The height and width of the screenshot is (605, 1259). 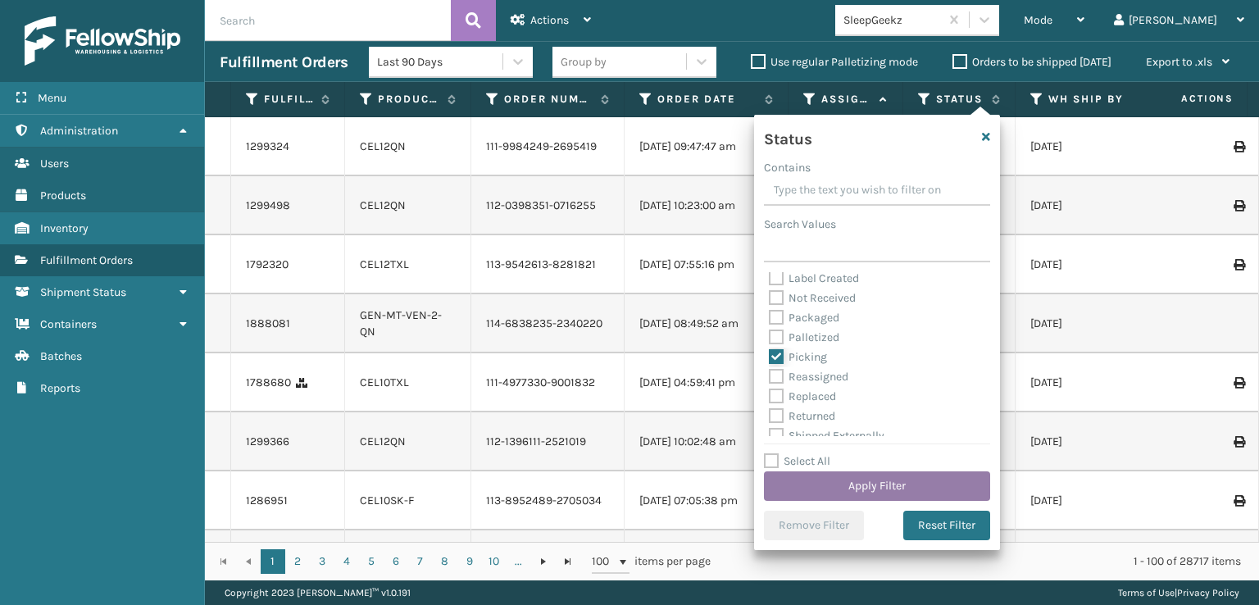 What do you see at coordinates (396, 561) in the screenshot?
I see `a: 6` at bounding box center [396, 561].